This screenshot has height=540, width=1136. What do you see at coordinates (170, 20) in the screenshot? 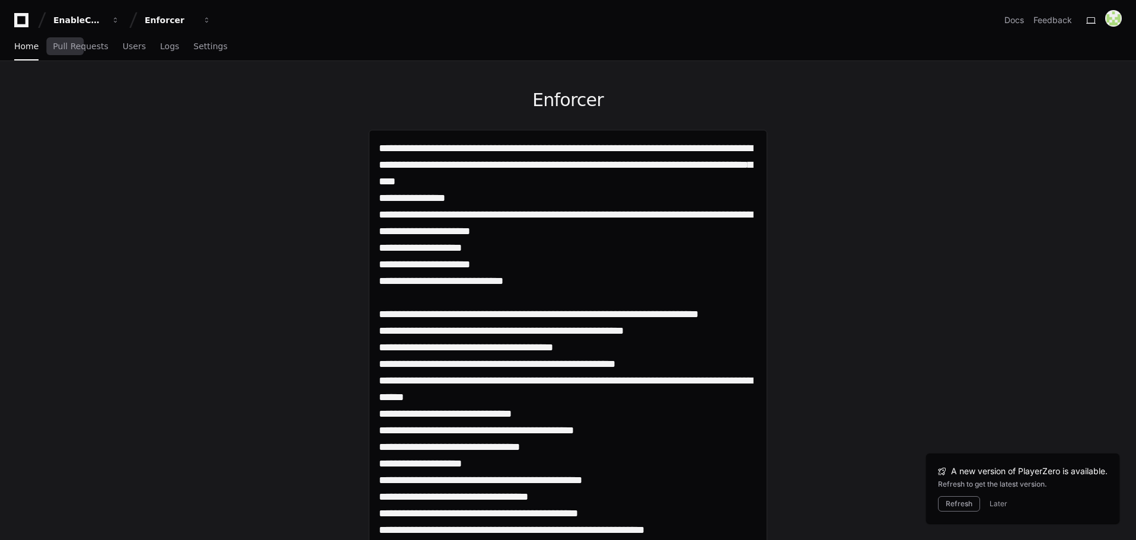
I see `div: Enforcer` at bounding box center [170, 20].